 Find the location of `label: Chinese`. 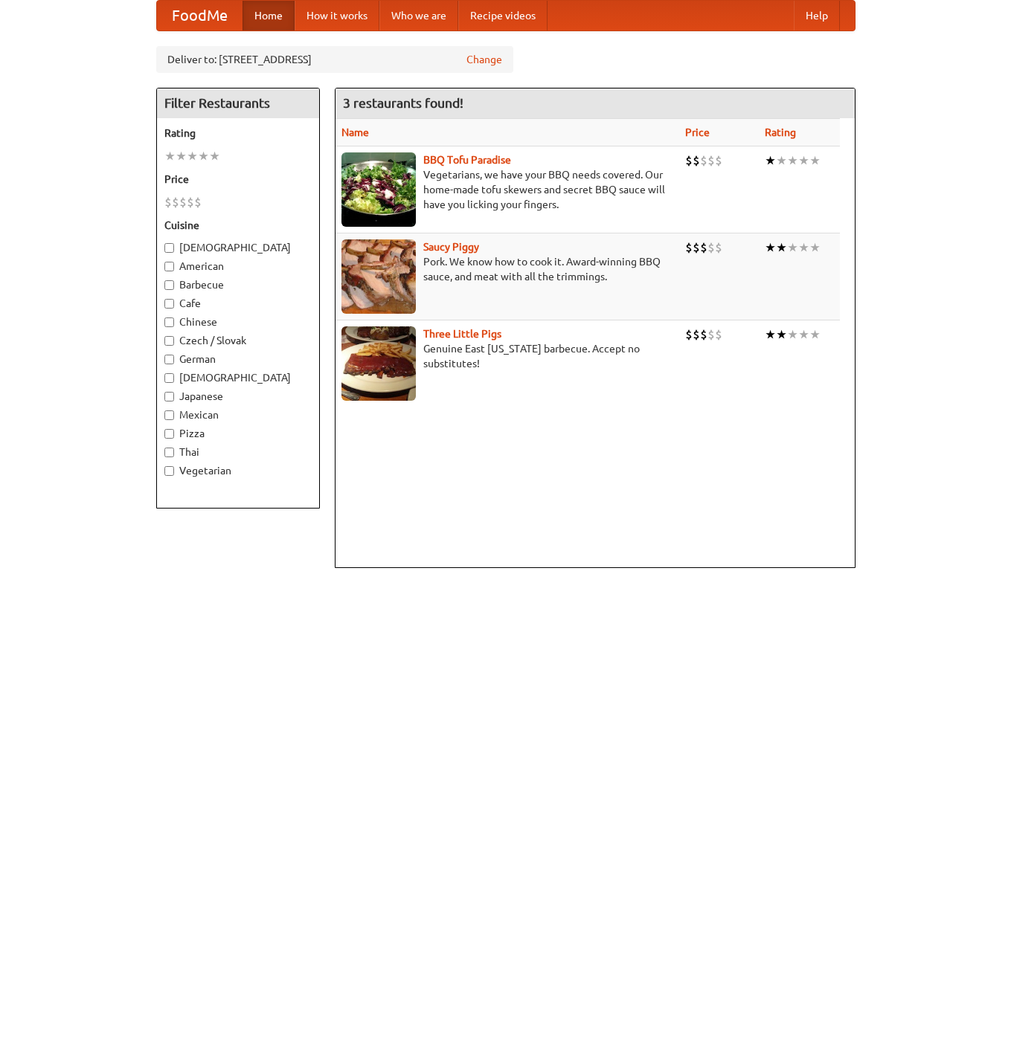

label: Chinese is located at coordinates (238, 322).